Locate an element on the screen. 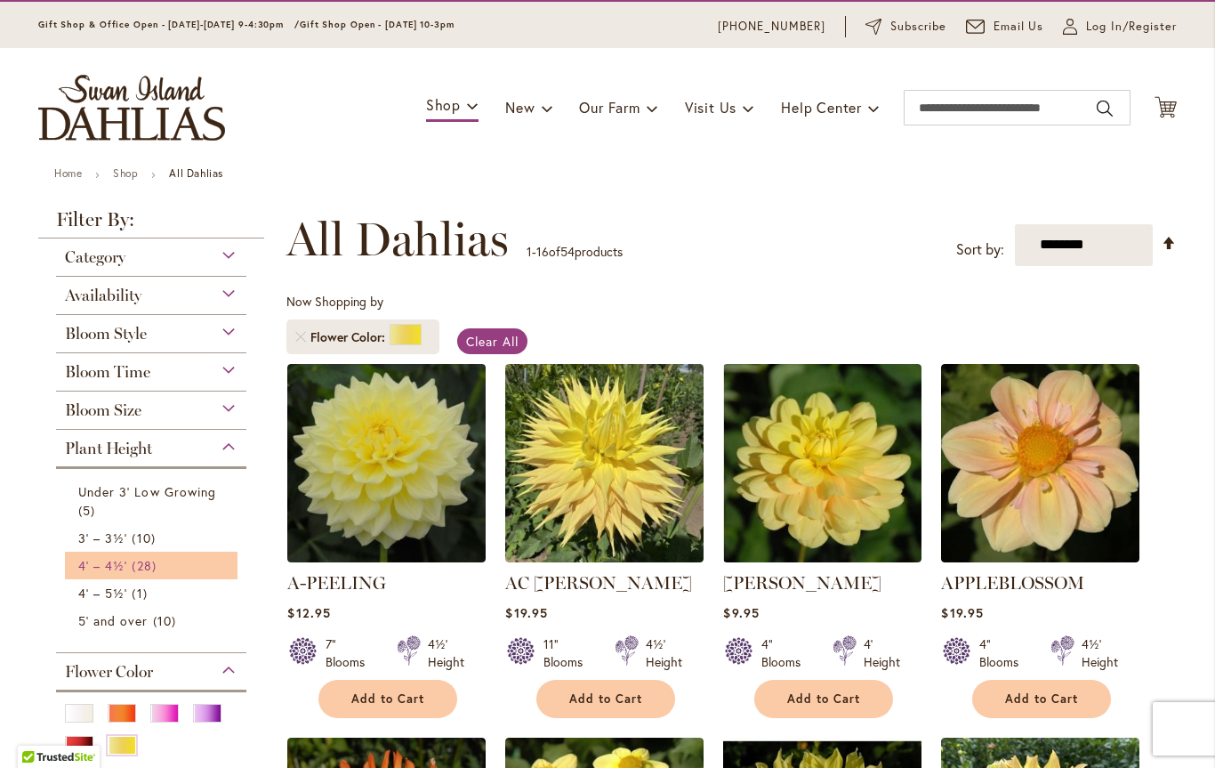 The height and width of the screenshot is (768, 1215). a: store logo is located at coordinates (132, 108).